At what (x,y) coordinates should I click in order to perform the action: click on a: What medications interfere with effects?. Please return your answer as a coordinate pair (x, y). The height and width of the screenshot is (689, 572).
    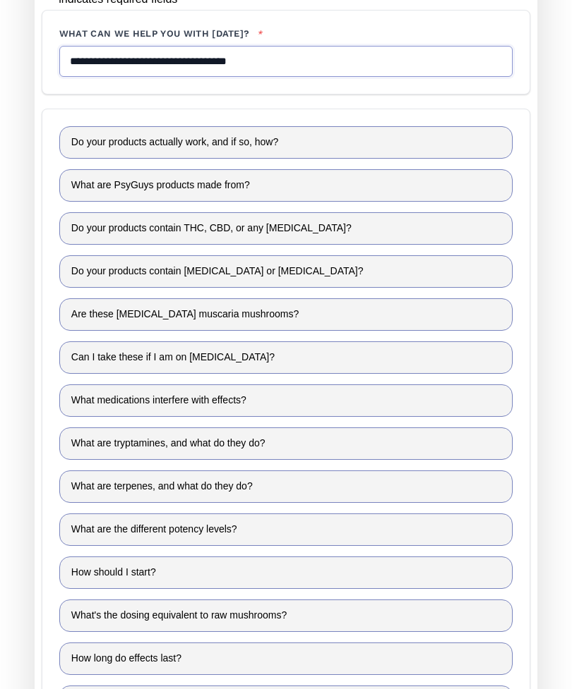
    Looking at the image, I should click on (286, 401).